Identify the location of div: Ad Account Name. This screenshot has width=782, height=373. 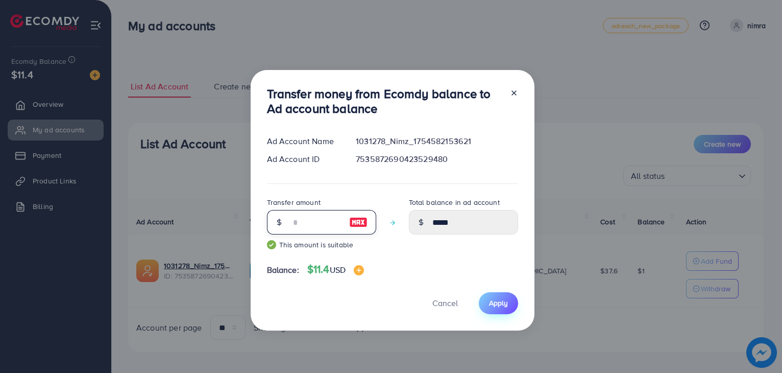
(303, 141).